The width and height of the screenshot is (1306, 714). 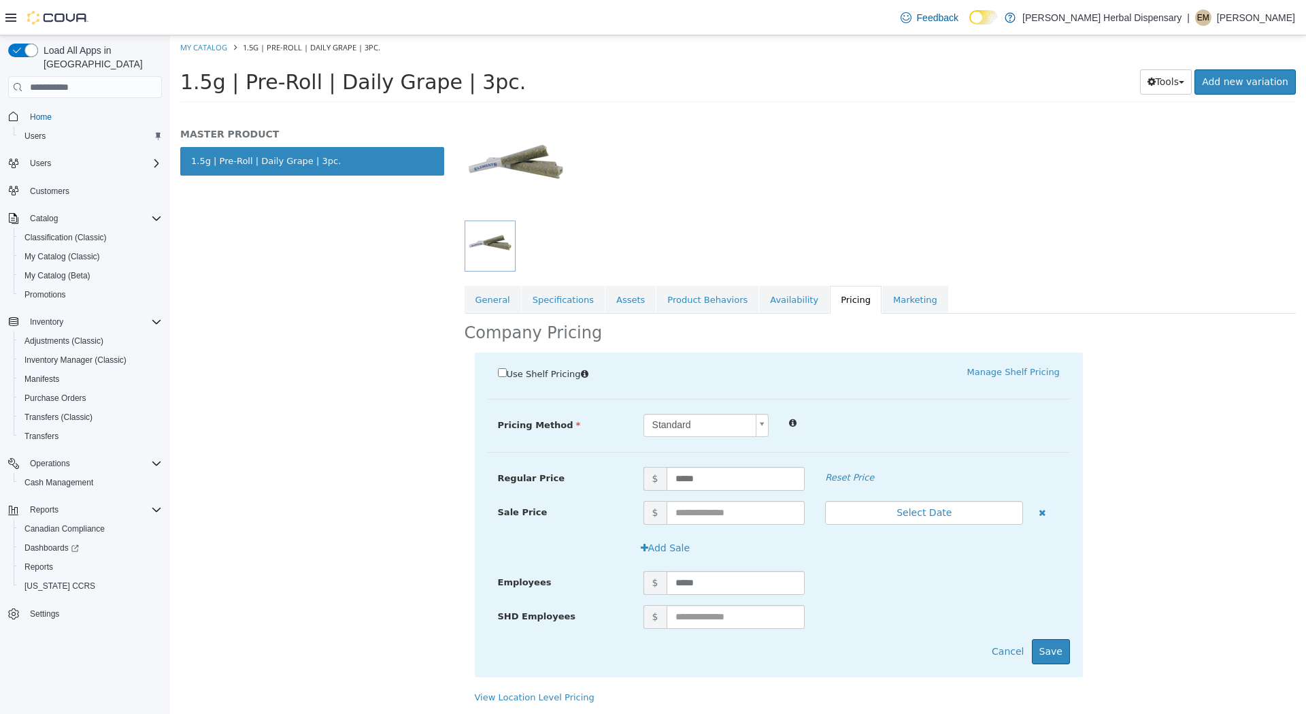 What do you see at coordinates (495, 512) in the screenshot?
I see `button: Add Sale` at bounding box center [495, 512].